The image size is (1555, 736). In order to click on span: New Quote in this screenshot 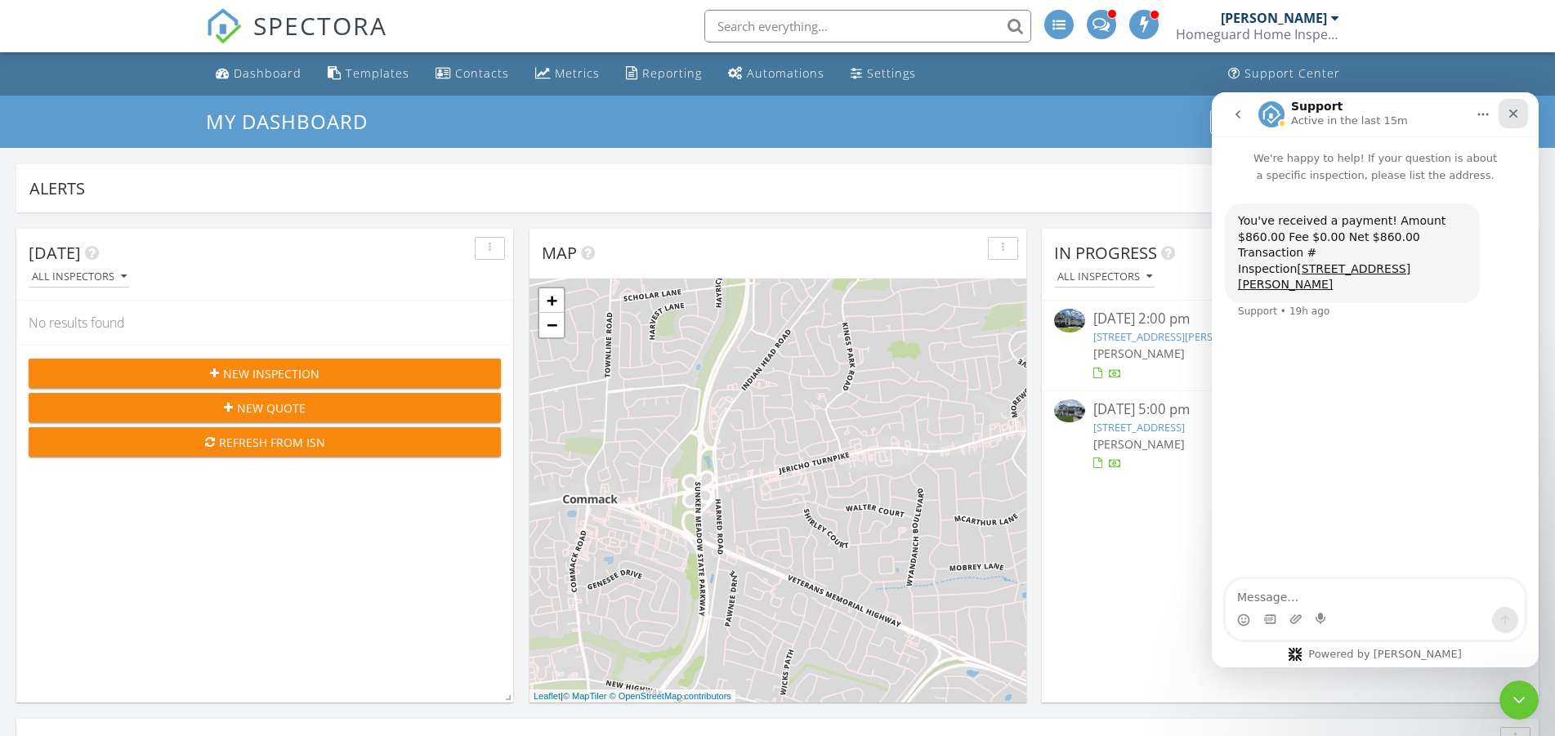, I will do `click(271, 408)`.